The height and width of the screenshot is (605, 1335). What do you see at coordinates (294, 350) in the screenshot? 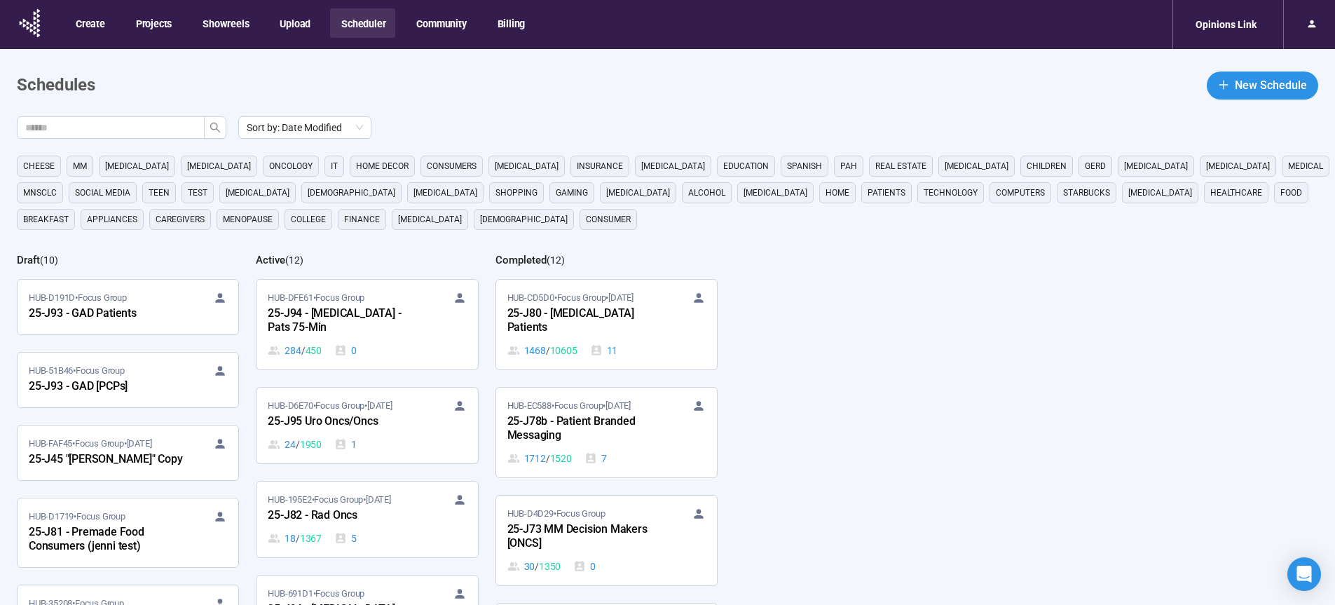
I see `div: 284` at bounding box center [294, 350].